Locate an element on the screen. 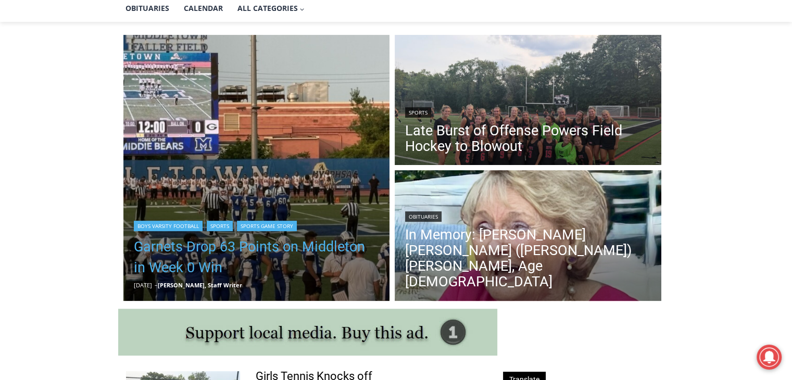 This screenshot has height=380, width=792. a: Sports Game Story is located at coordinates (267, 226).